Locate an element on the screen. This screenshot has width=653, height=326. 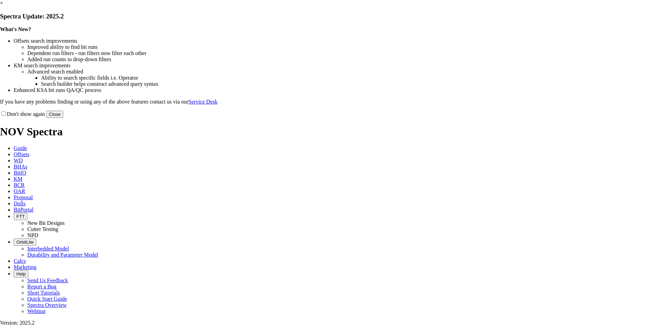
li: Advanced search enabled is located at coordinates (340, 72).